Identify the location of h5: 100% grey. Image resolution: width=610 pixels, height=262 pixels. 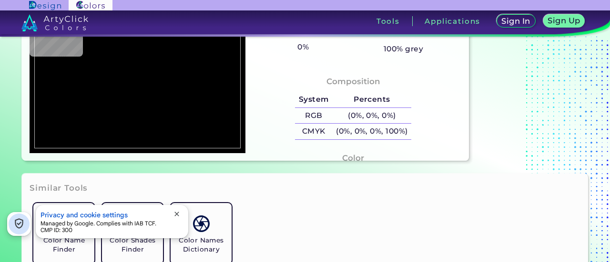
(403, 49).